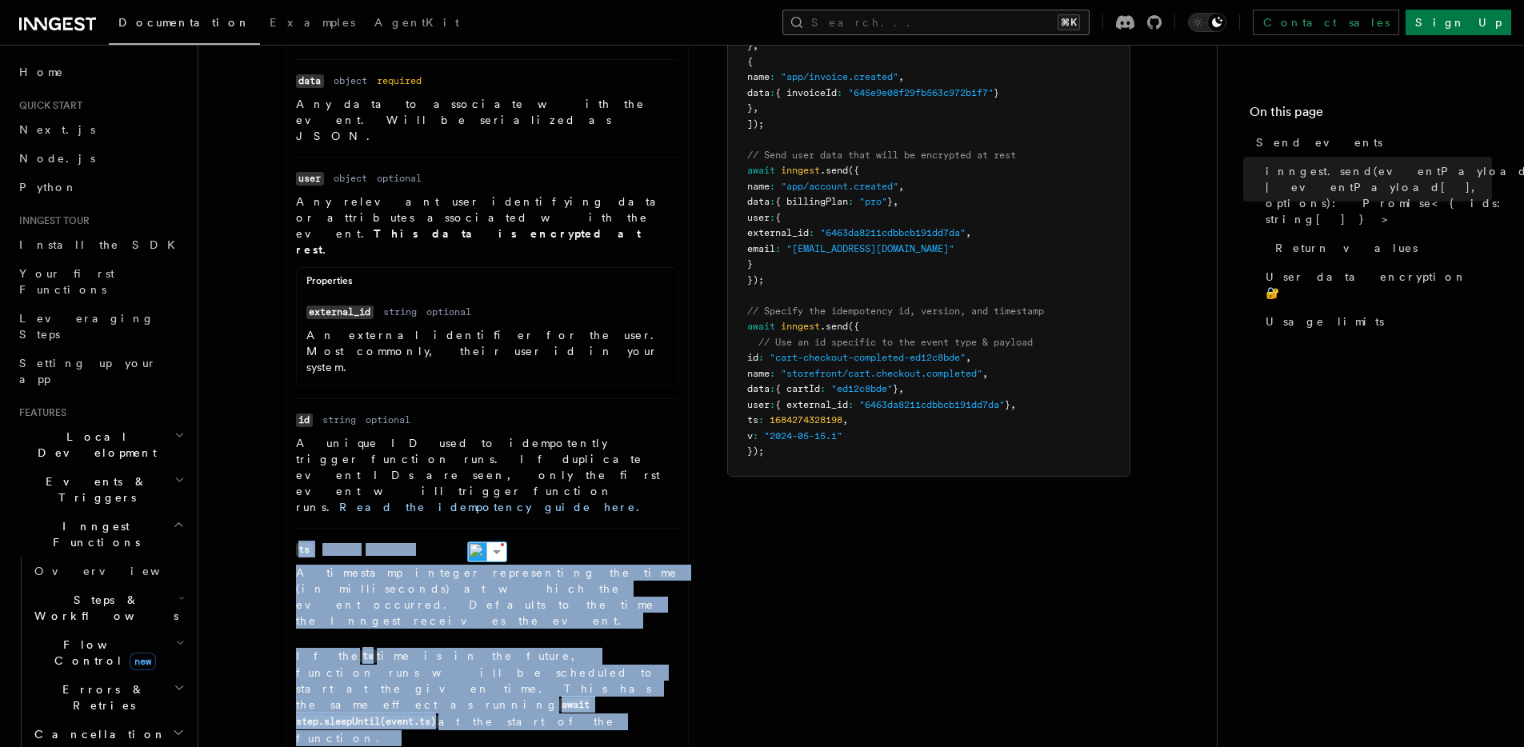  What do you see at coordinates (806, 420) in the screenshot?
I see `span: 1684274328198` at bounding box center [806, 420].